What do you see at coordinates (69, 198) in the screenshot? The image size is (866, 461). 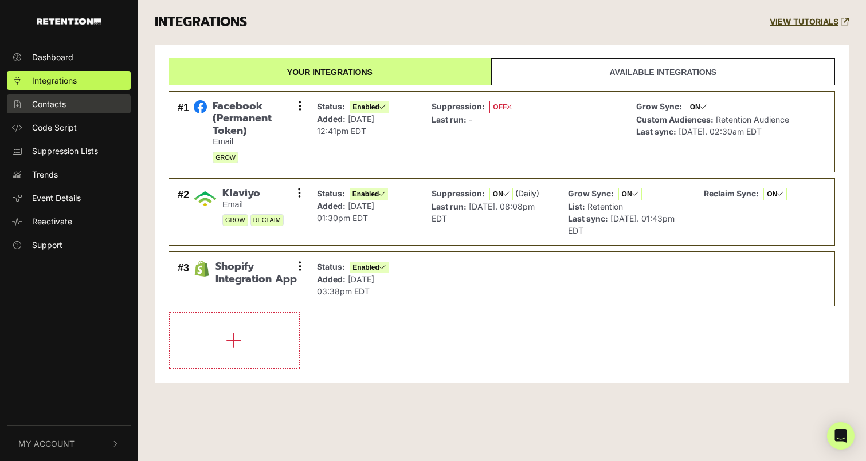 I see `a: Event Details` at bounding box center [69, 198].